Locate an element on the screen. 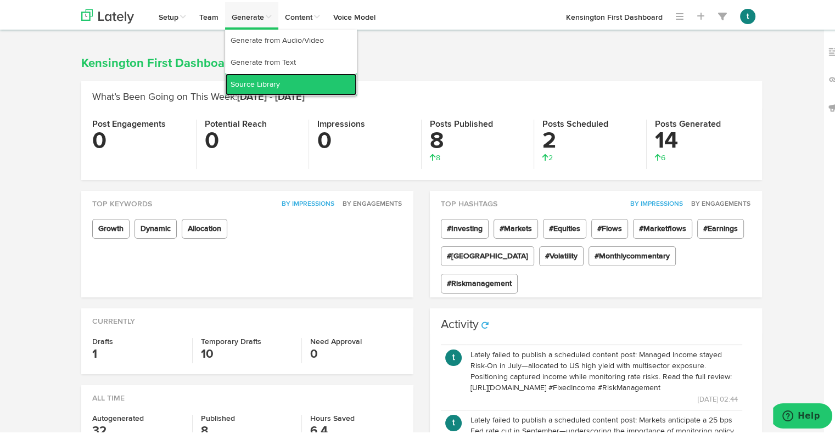  h4: Posts Published is located at coordinates (477, 122).